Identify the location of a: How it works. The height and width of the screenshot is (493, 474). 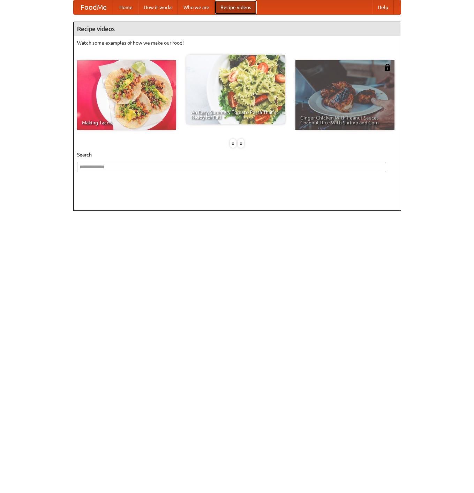
(158, 7).